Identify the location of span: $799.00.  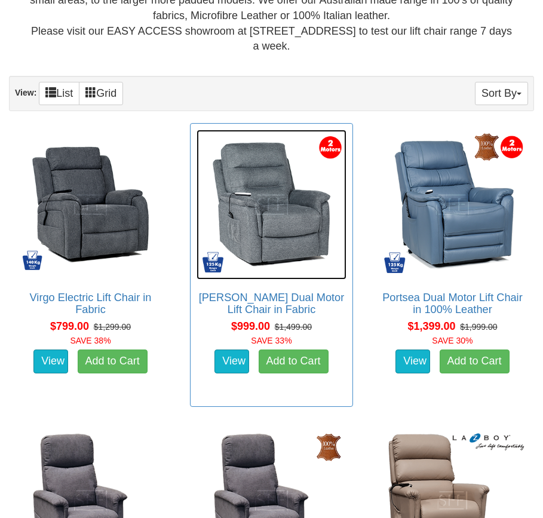
(69, 326).